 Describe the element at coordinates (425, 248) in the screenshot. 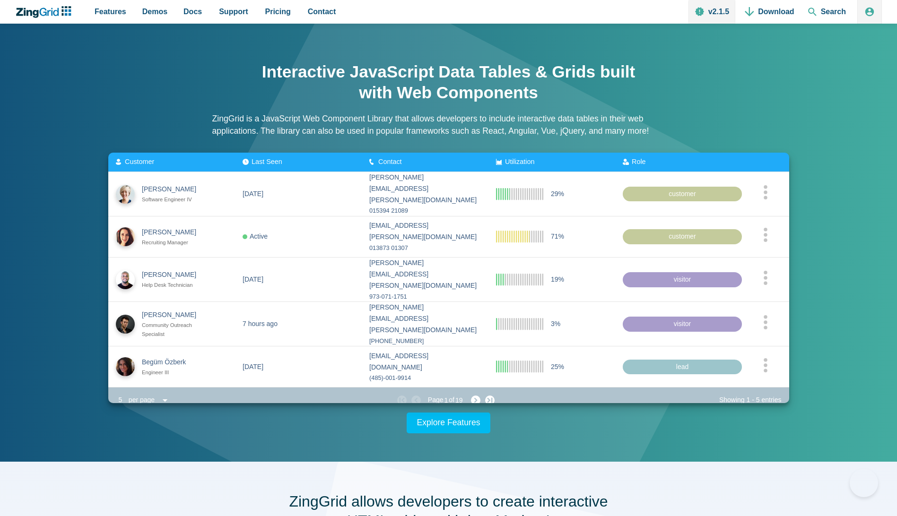

I see `div: 013873 01307` at that location.